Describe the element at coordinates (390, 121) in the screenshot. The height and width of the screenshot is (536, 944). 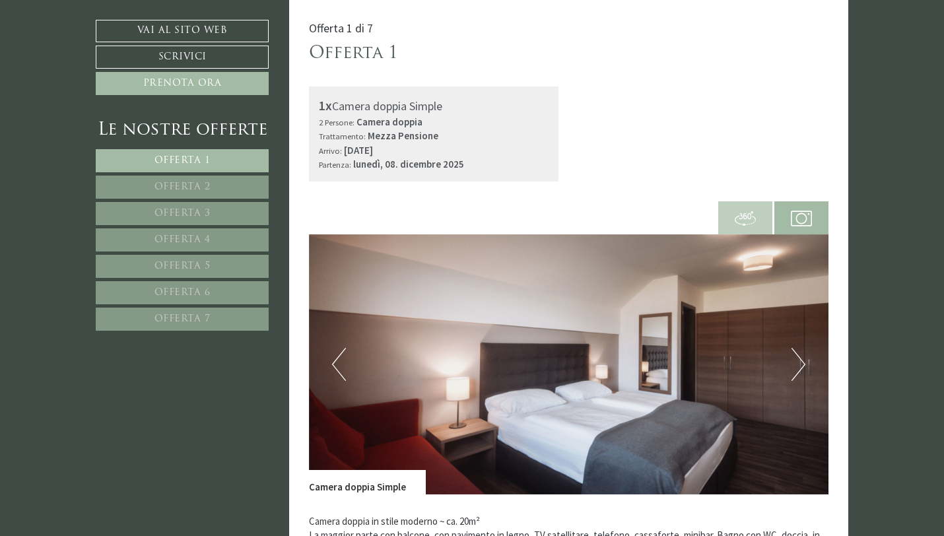
I see `b: Camera doppia` at that location.